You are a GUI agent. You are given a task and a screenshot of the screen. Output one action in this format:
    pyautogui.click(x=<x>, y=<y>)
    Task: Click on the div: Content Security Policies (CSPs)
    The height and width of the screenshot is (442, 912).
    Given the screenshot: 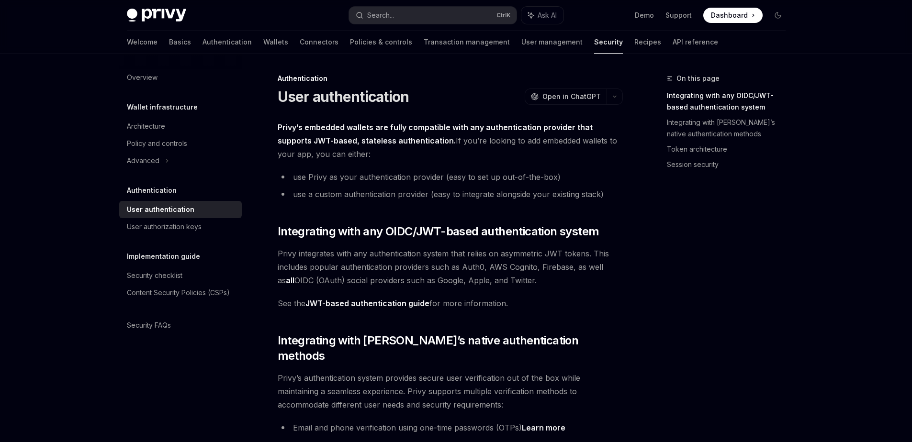 What is the action you would take?
    pyautogui.click(x=178, y=293)
    